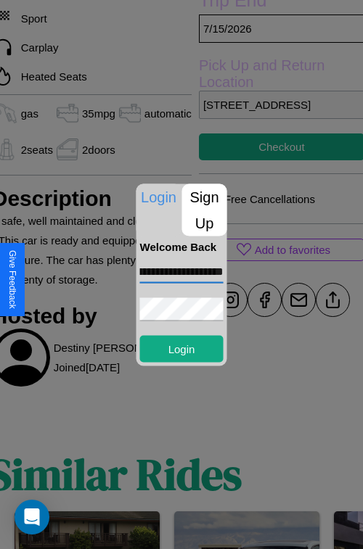 Image resolution: width=363 pixels, height=549 pixels. Describe the element at coordinates (12, 279) in the screenshot. I see `div: Give Feedback` at that location.